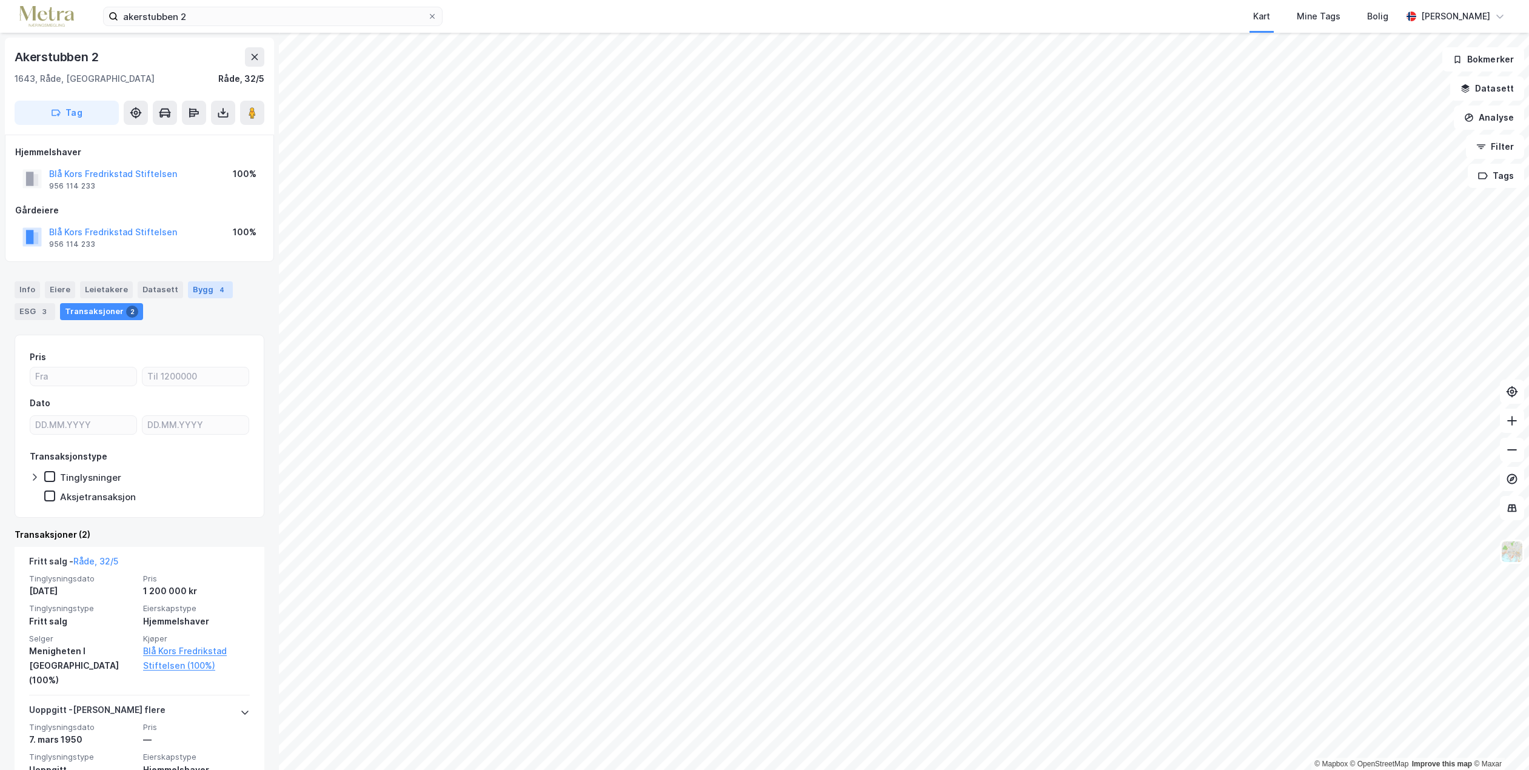 Image resolution: width=1529 pixels, height=770 pixels. What do you see at coordinates (1331, 764) in the screenshot?
I see `a: Mapbox` at bounding box center [1331, 764].